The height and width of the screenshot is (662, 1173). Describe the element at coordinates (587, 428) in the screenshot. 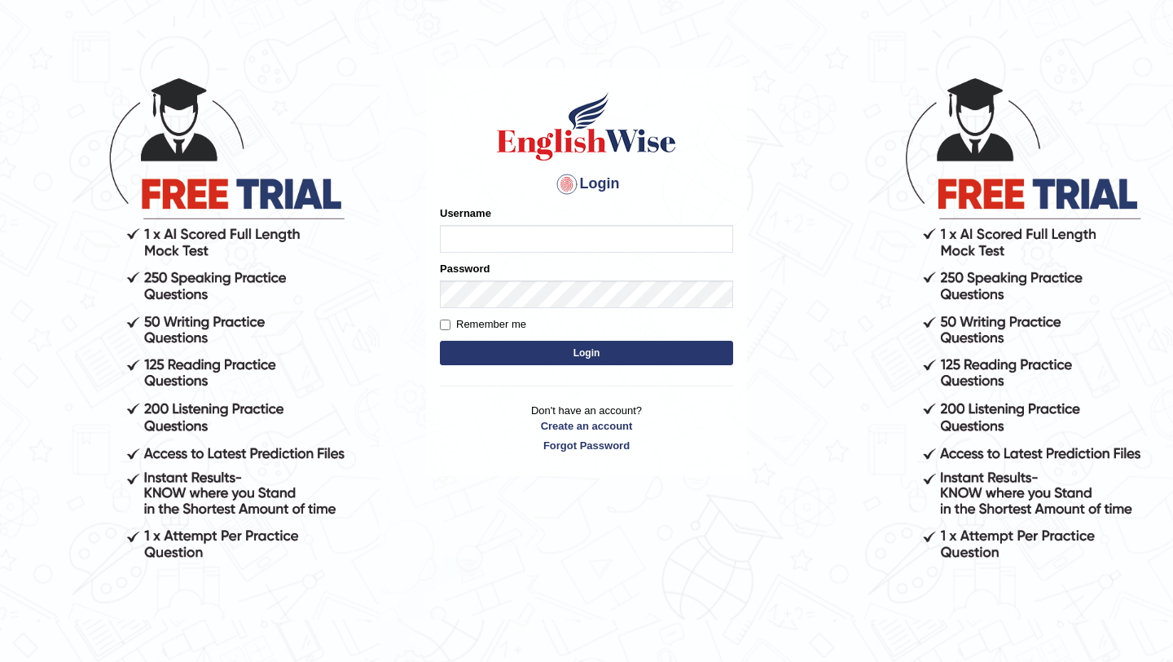

I see `p: Don't have an account?` at that location.